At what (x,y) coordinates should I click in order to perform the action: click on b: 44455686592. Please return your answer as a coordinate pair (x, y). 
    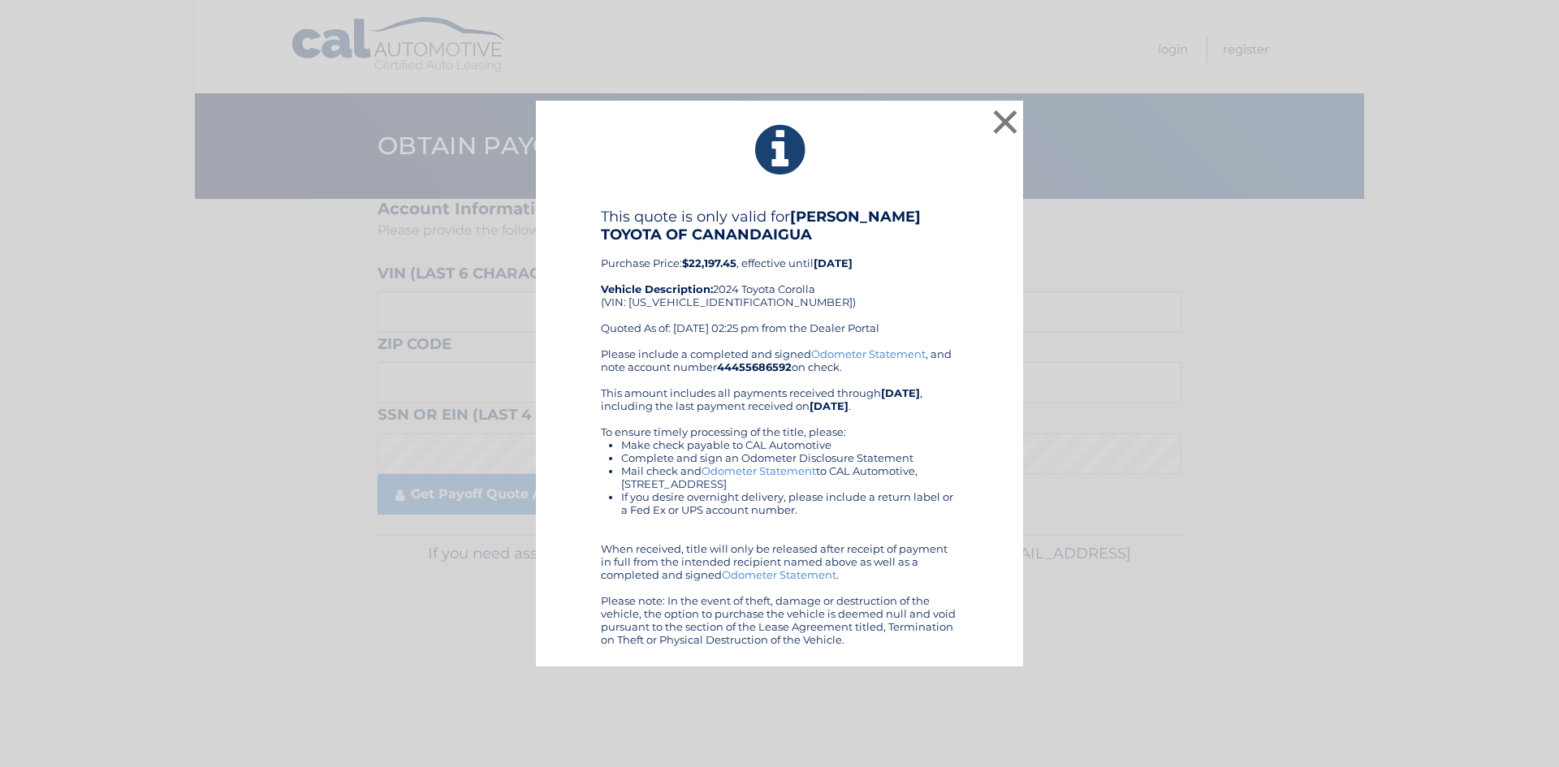
    Looking at the image, I should click on (754, 367).